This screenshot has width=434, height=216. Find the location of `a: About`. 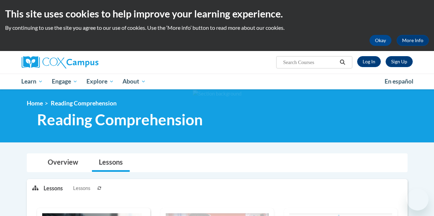

a: About is located at coordinates (134, 82).